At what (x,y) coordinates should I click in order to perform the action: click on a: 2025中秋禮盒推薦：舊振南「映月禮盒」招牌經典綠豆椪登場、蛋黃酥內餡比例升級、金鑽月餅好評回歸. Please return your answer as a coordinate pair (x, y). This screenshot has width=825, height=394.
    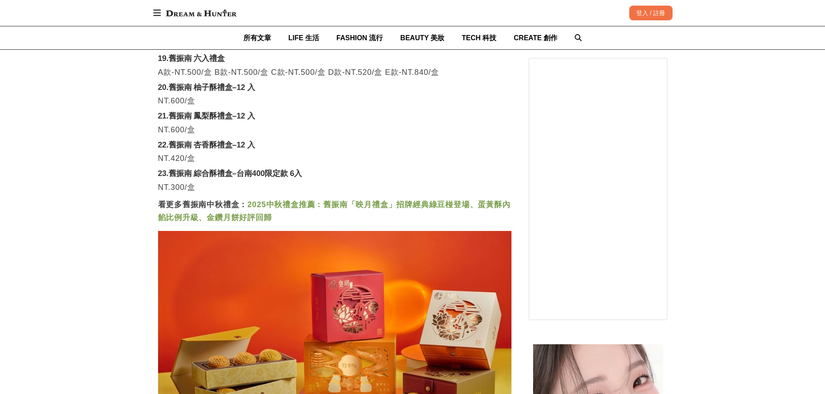
    Looking at the image, I should click on (334, 211).